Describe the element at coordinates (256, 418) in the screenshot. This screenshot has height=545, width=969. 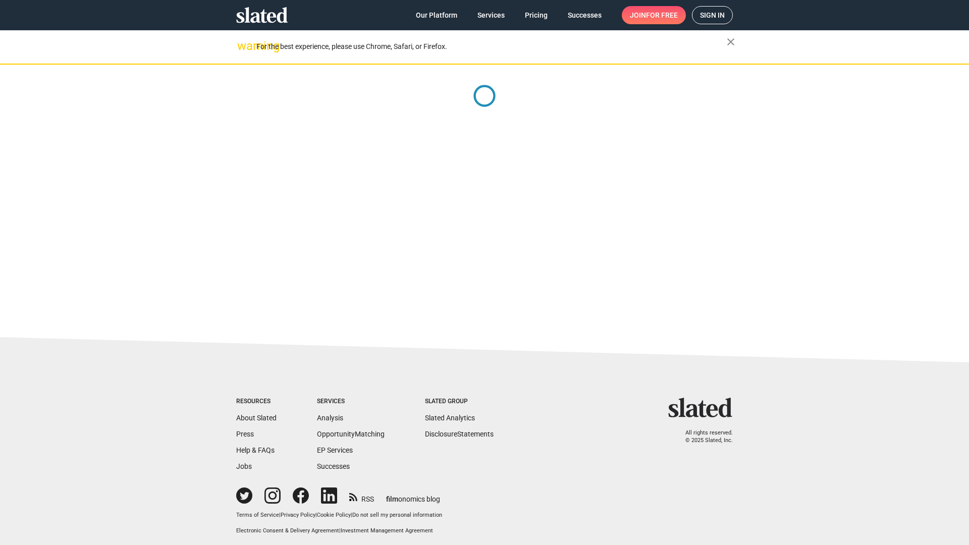
I see `a: About Slated` at that location.